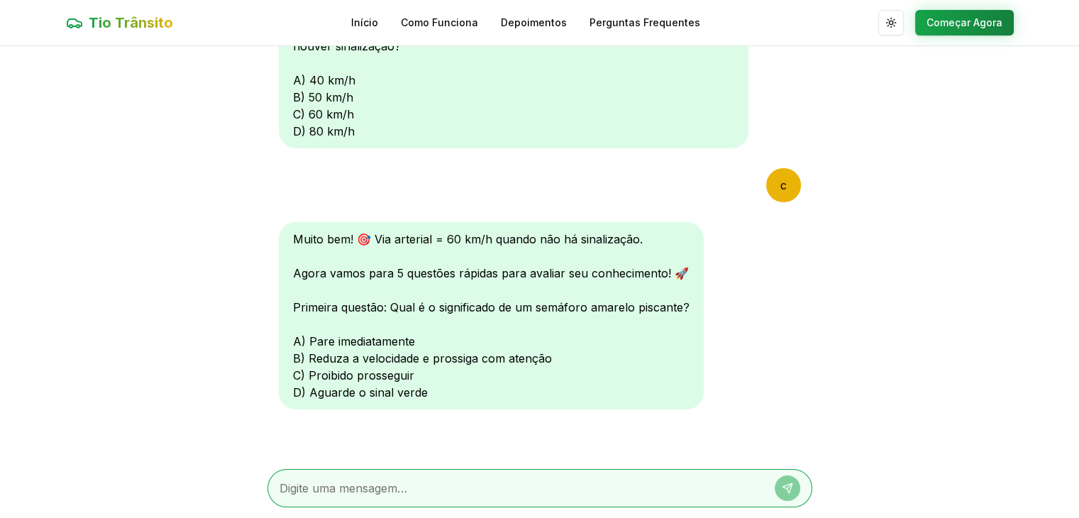 Image resolution: width=1079 pixels, height=518 pixels. What do you see at coordinates (645, 23) in the screenshot?
I see `a: Perguntas Frequentes` at bounding box center [645, 23].